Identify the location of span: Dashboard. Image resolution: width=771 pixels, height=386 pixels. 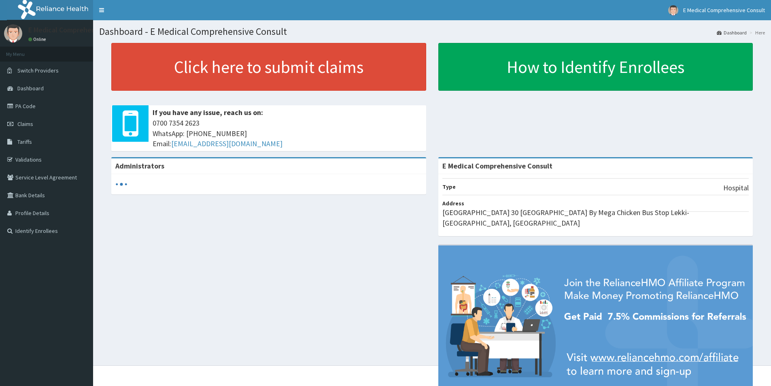
(30, 88).